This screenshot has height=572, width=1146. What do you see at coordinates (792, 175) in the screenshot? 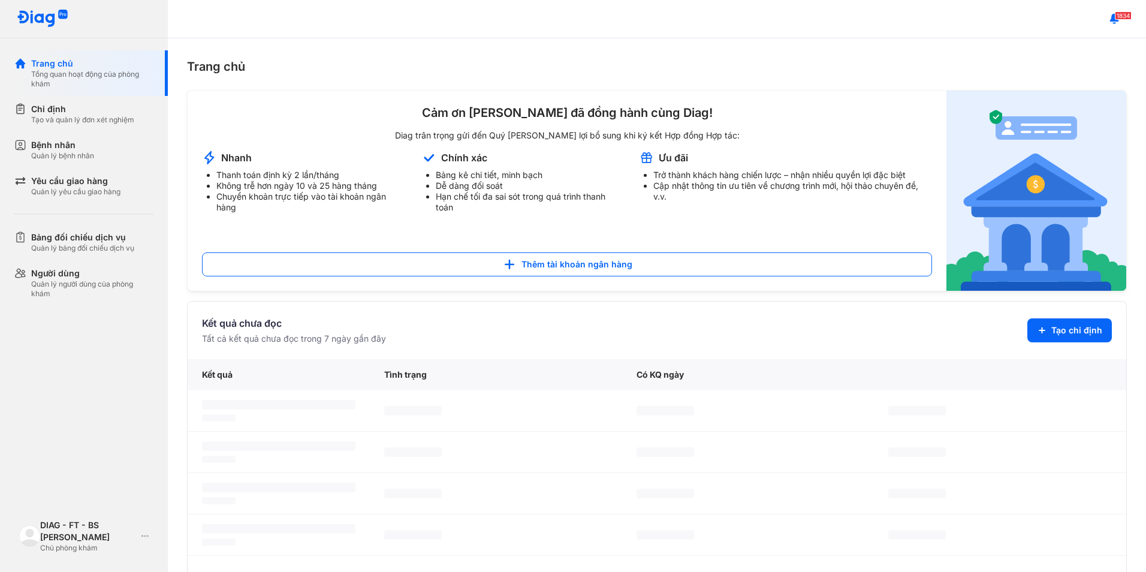
I see `li: Trở thành khách hàng chiến lược – nhận nhiều quyền lợi đặc biệt` at bounding box center [792, 175].